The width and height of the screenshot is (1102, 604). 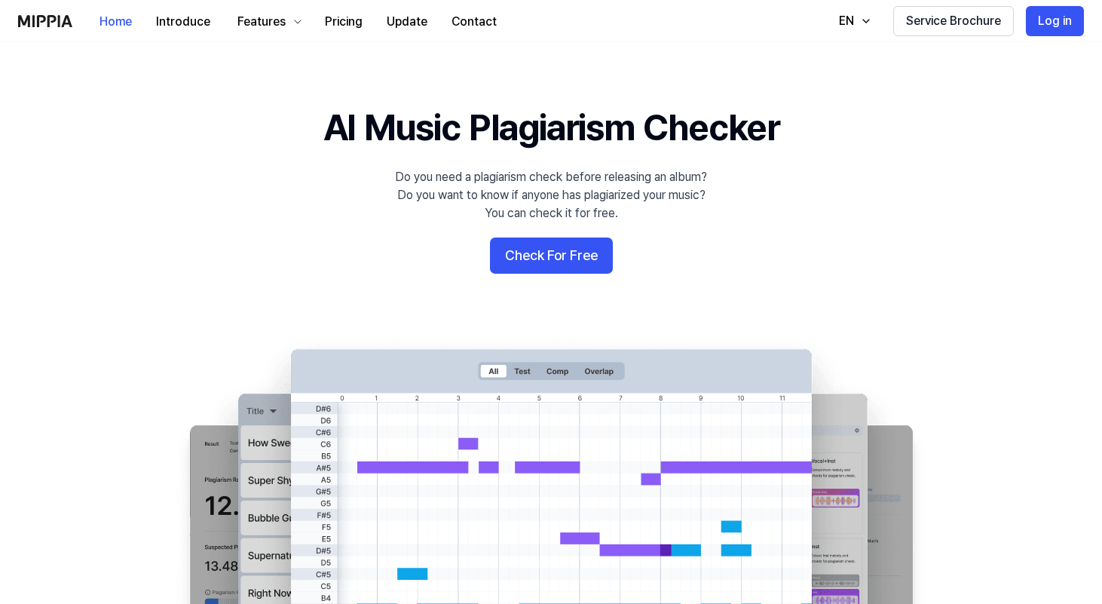 I want to click on a: Home, so click(x=115, y=21).